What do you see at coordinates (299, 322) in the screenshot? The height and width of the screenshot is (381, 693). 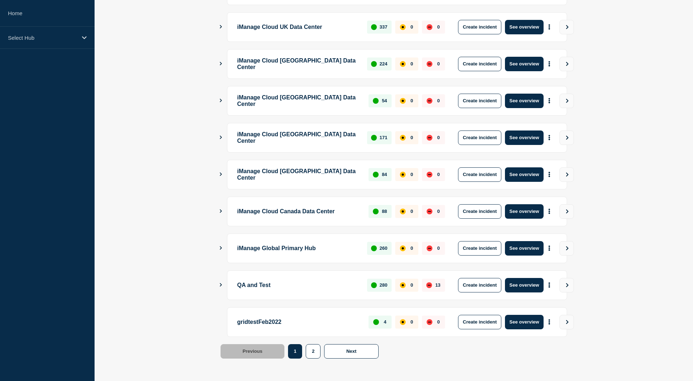 I see `p: gridtestFeb2022` at bounding box center [299, 322].